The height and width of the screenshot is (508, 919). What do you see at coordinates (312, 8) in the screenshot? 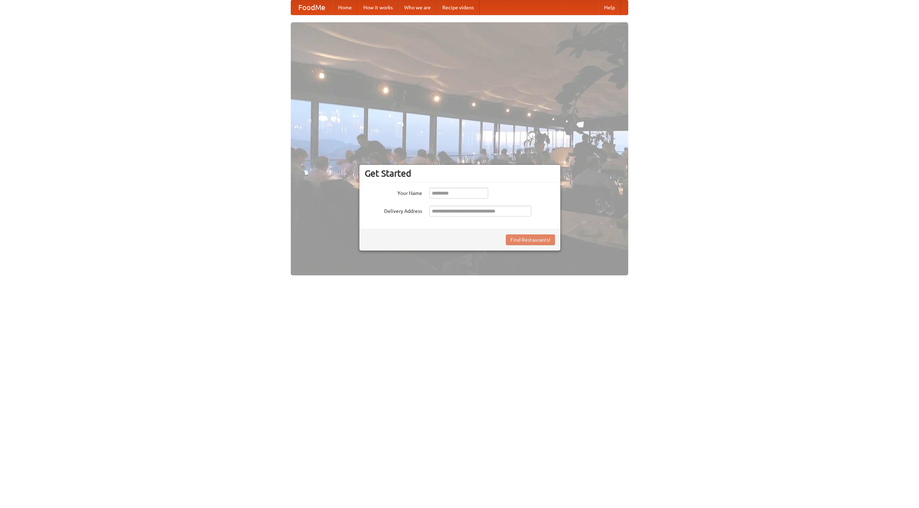
I see `a: FoodMe` at bounding box center [312, 8].